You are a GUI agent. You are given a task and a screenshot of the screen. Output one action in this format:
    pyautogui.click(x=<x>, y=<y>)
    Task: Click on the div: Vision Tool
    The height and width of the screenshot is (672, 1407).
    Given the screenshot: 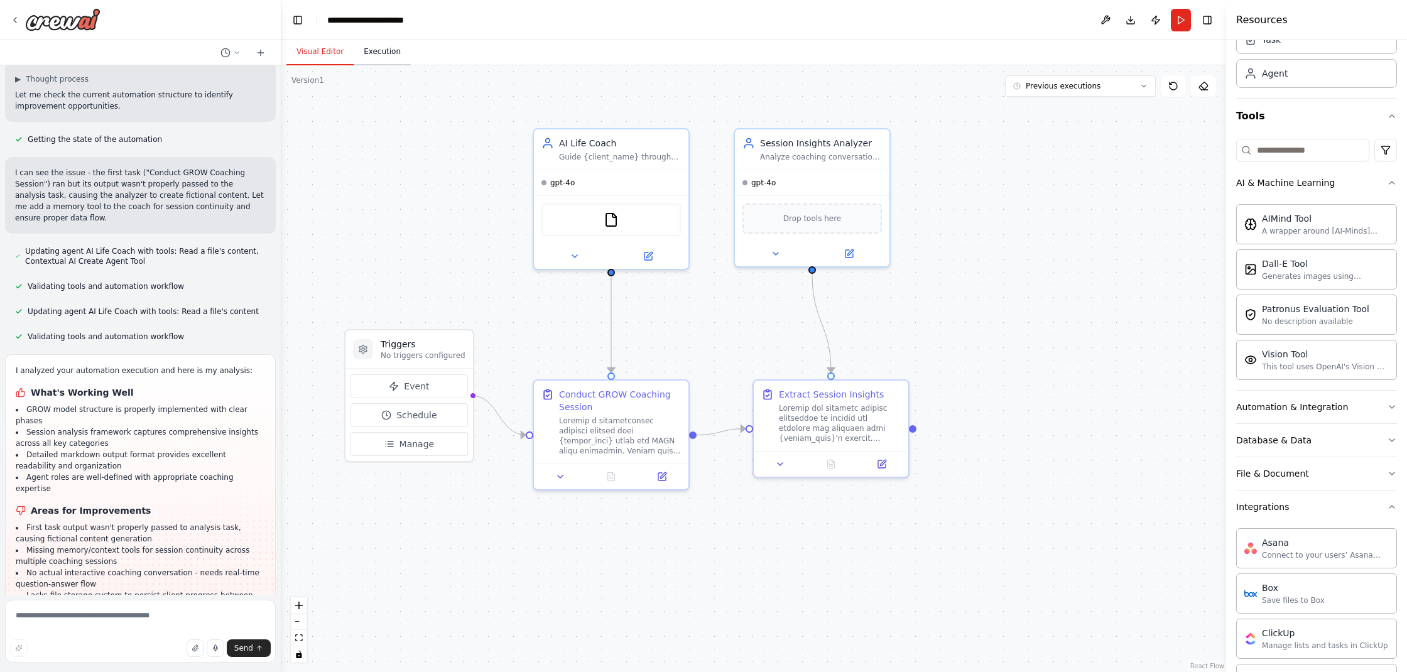 What is the action you would take?
    pyautogui.click(x=1325, y=354)
    